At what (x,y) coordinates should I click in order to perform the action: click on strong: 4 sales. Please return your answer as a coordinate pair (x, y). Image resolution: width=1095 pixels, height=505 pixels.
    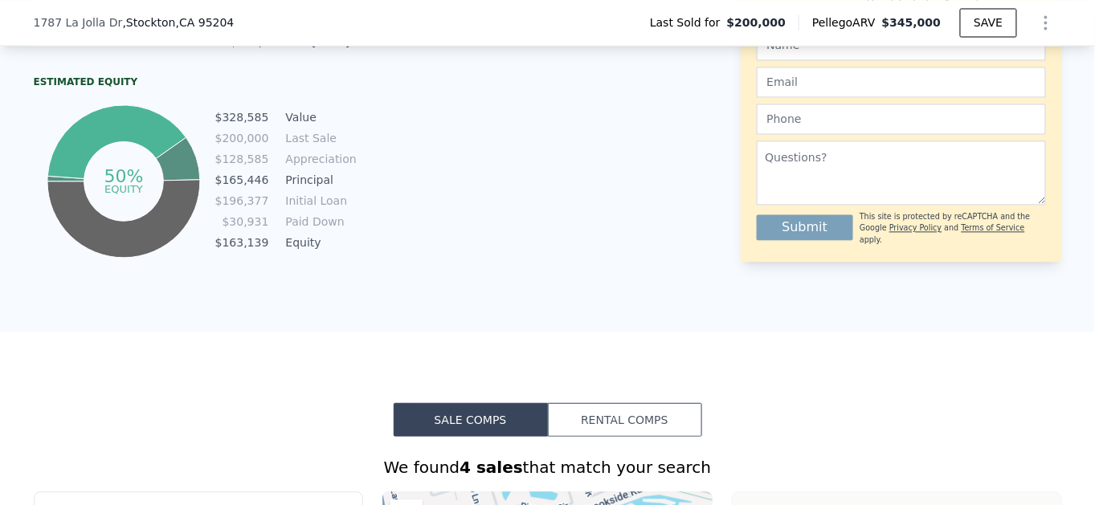
    Looking at the image, I should click on (491, 468).